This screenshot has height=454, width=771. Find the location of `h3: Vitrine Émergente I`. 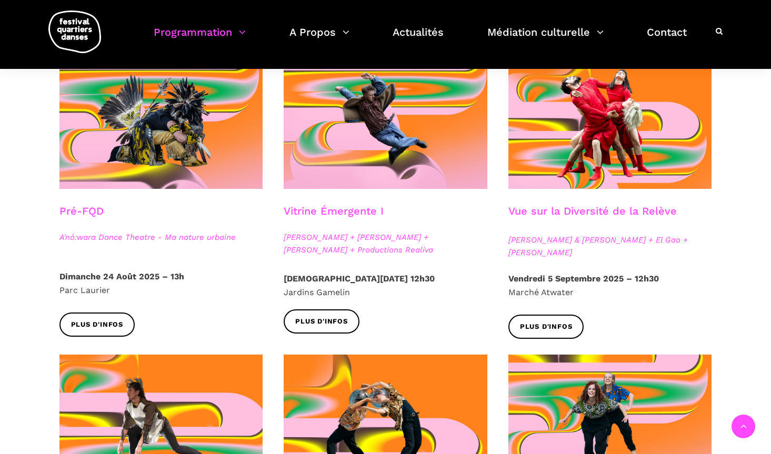

h3: Vitrine Émergente I is located at coordinates (333, 218).